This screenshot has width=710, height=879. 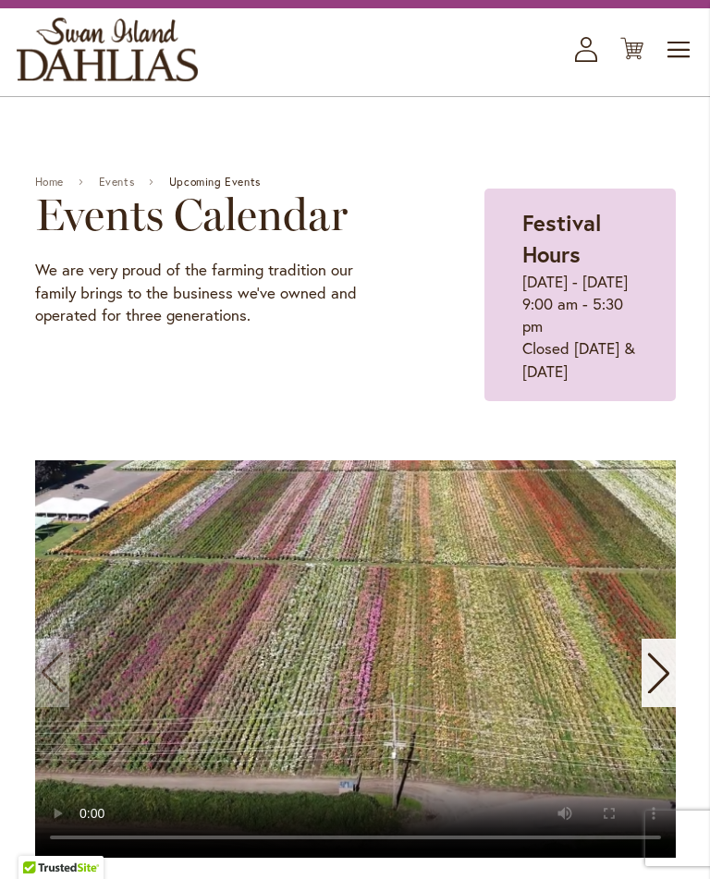 What do you see at coordinates (107, 49) in the screenshot?
I see `a: store logo` at bounding box center [107, 49].